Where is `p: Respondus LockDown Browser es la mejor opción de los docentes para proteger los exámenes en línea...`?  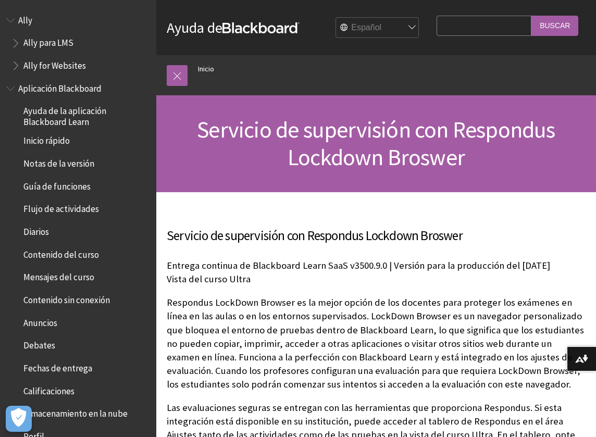 p: Respondus LockDown Browser es la mejor opción de los docentes para proteger los exámenes en línea... is located at coordinates (376, 343).